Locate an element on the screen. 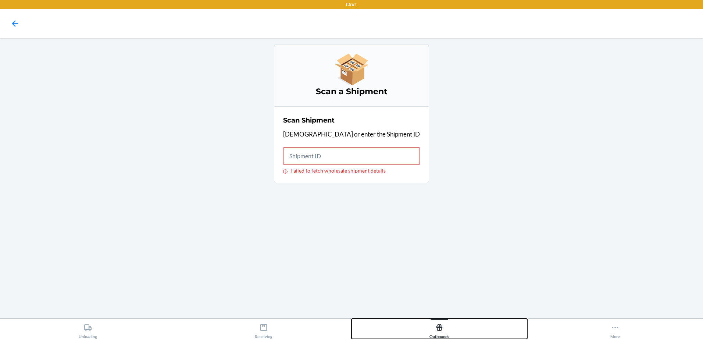 Image resolution: width=703 pixels, height=340 pixels. h3: Scan a Shipment is located at coordinates (352, 92).